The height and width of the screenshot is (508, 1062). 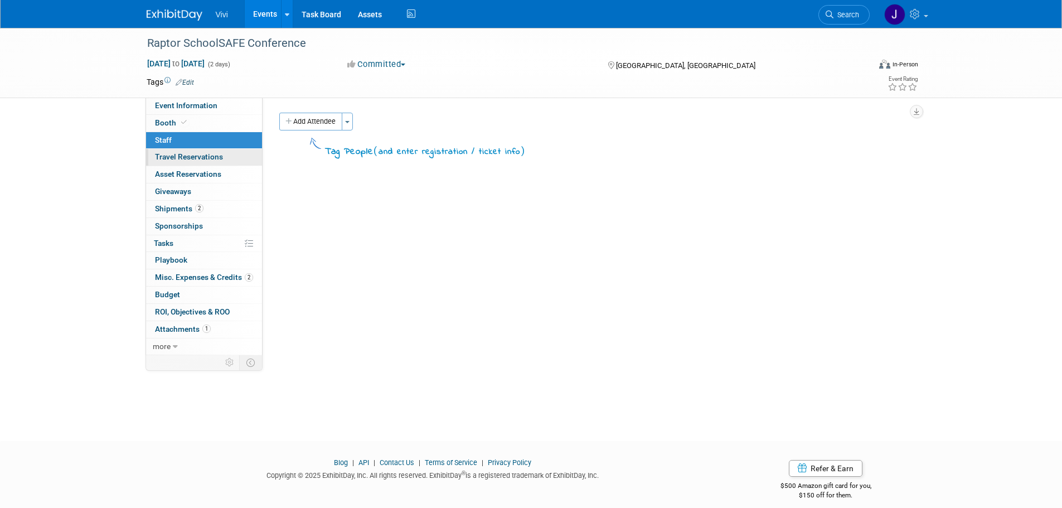 I want to click on span: Shipments, so click(x=179, y=208).